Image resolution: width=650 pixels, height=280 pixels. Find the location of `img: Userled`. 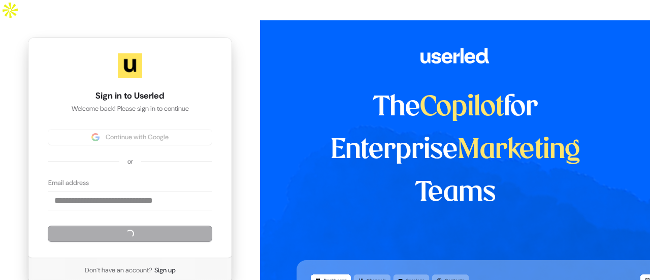

img: Userled is located at coordinates (130, 65).